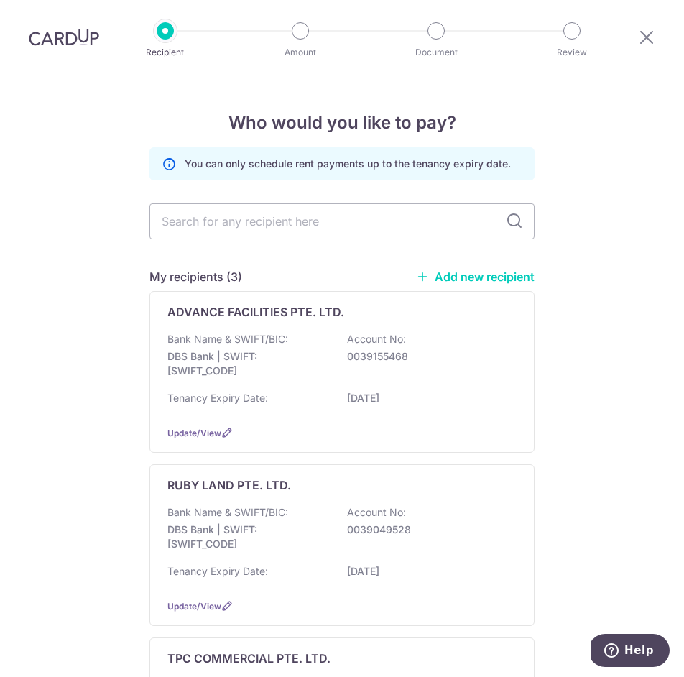 This screenshot has height=677, width=684. What do you see at coordinates (572, 52) in the screenshot?
I see `p: Review` at bounding box center [572, 52].